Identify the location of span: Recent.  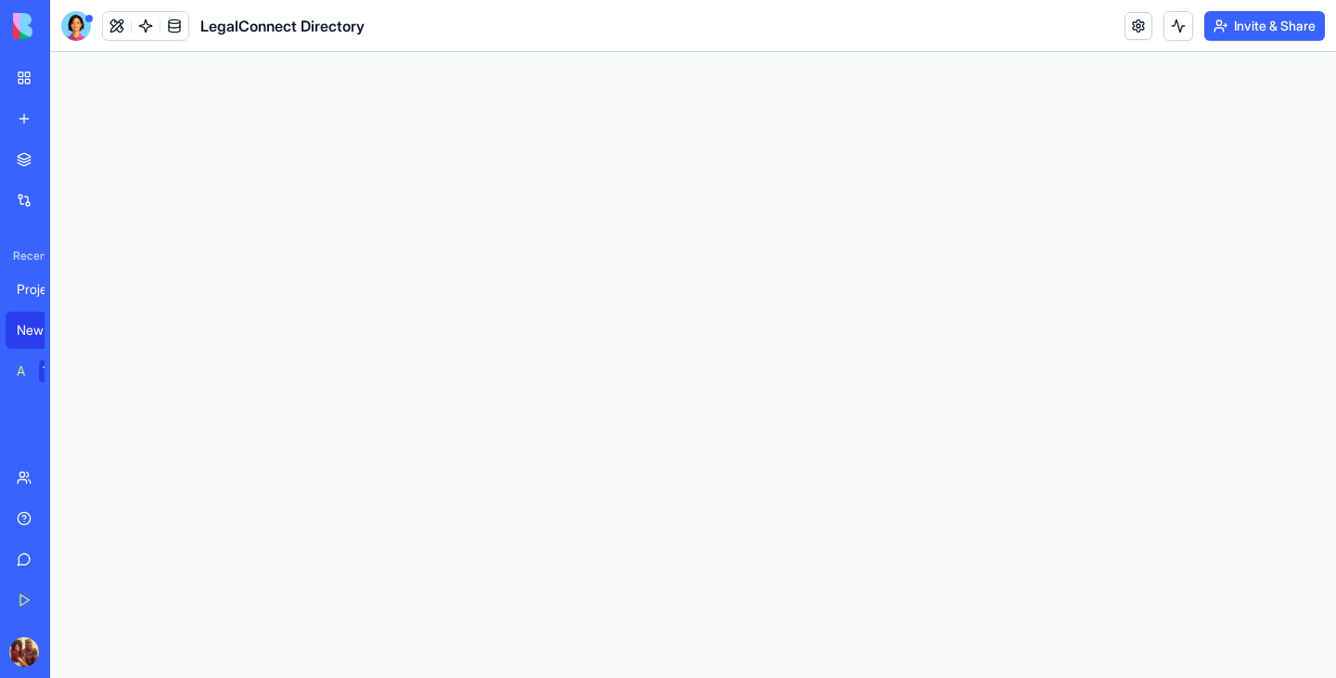
(25, 256).